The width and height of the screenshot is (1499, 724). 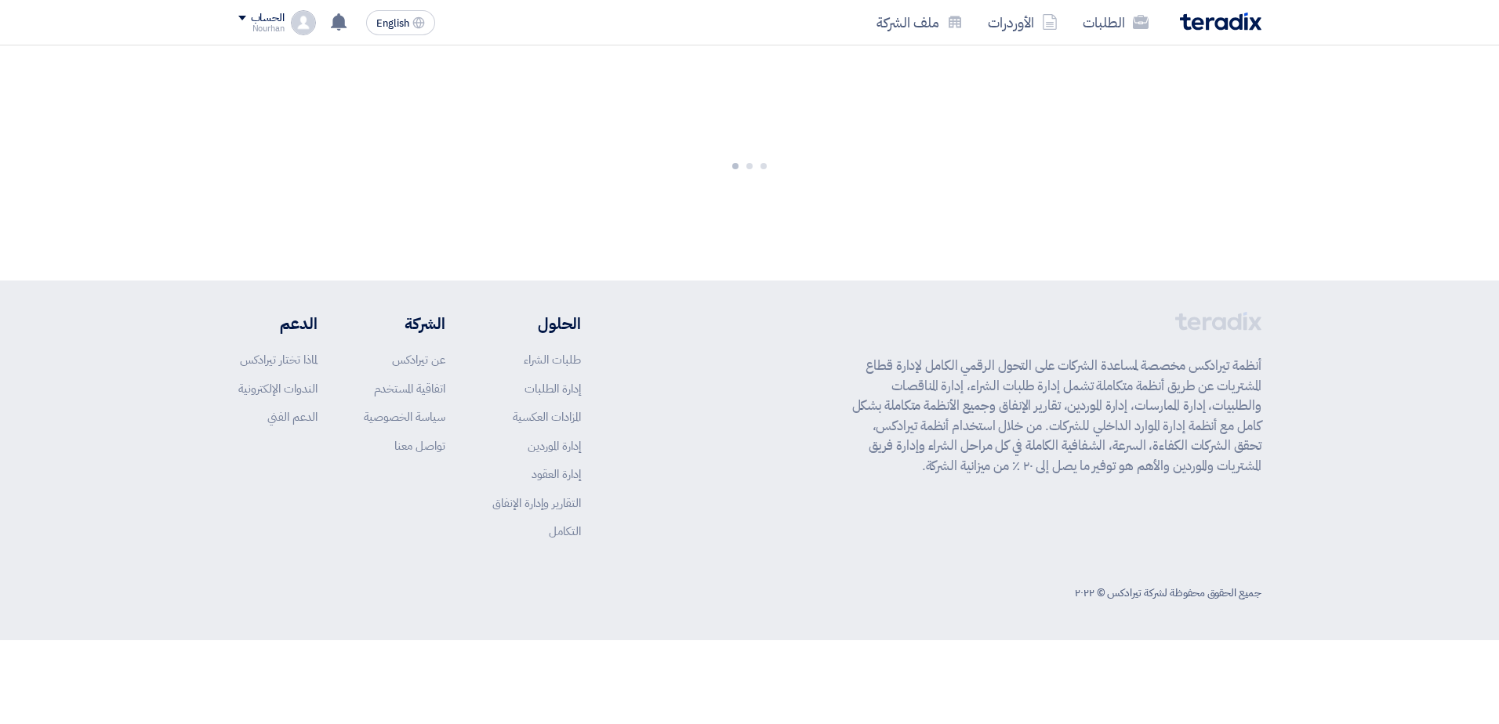 I want to click on img: profile_test.png, so click(x=303, y=23).